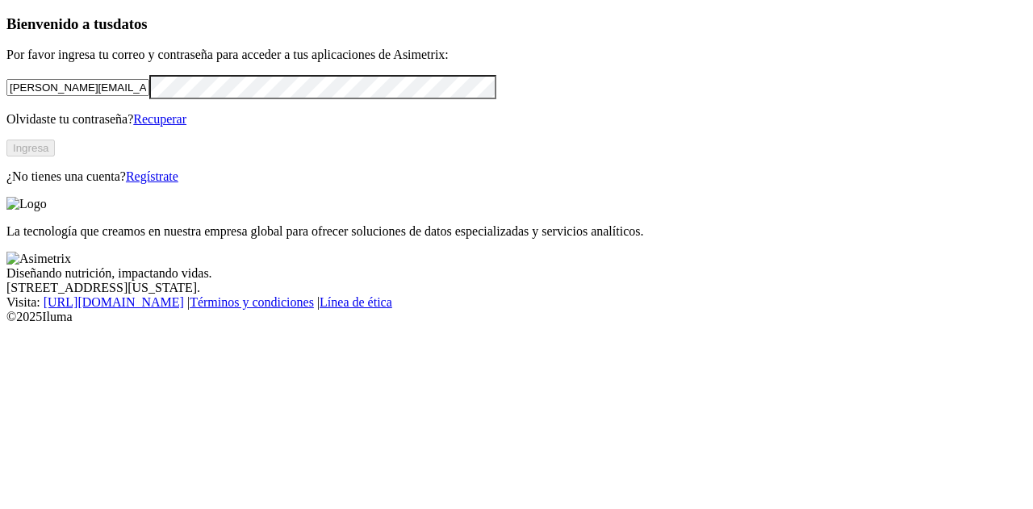 Image resolution: width=1033 pixels, height=509 pixels. I want to click on a: Términos y condiciones, so click(252, 302).